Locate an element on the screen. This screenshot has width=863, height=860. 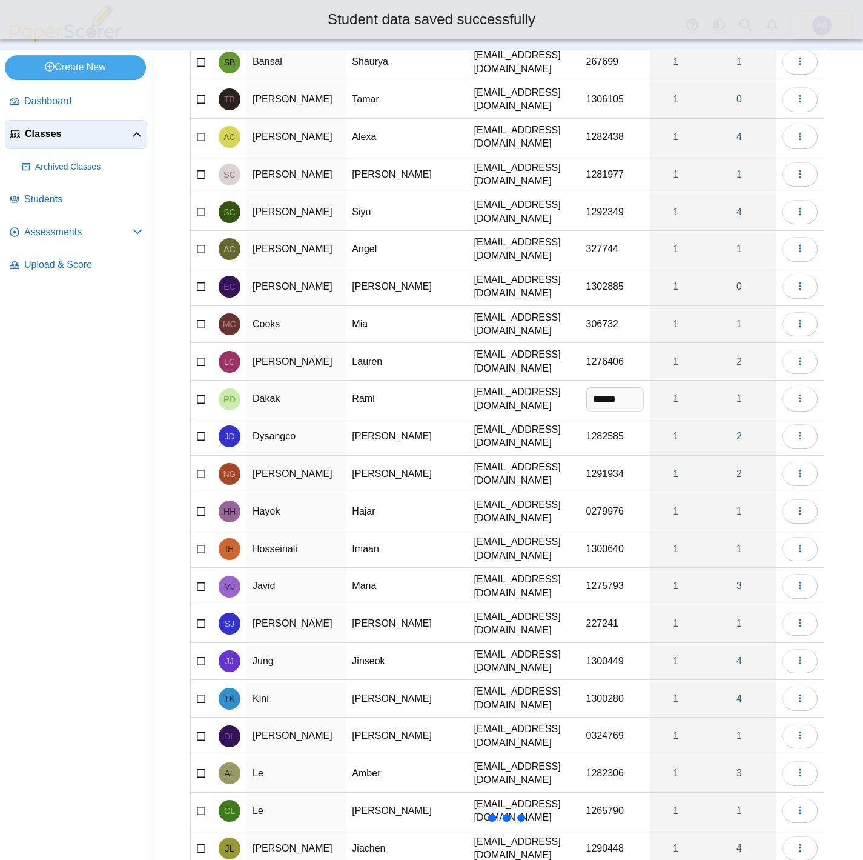
td: Amber is located at coordinates (407, 774).